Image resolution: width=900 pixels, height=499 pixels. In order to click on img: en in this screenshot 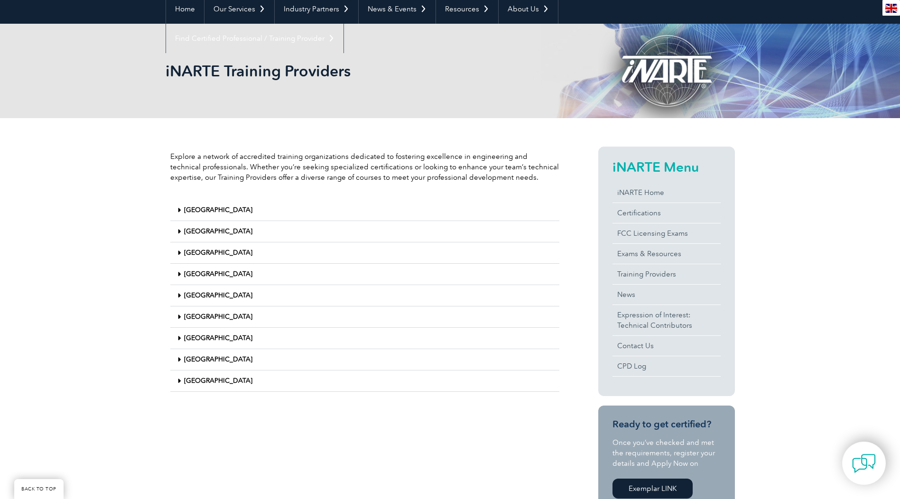, I will do `click(891, 8)`.